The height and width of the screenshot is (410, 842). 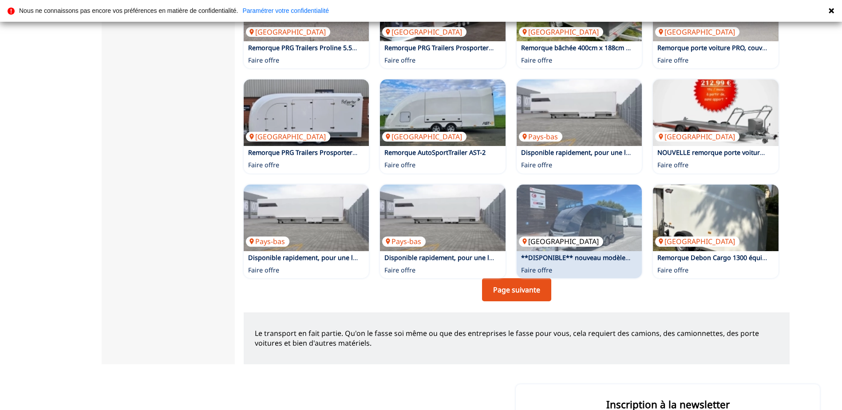 What do you see at coordinates (285, 11) in the screenshot?
I see `a: Paramétrer votre confidentialité` at bounding box center [285, 11].